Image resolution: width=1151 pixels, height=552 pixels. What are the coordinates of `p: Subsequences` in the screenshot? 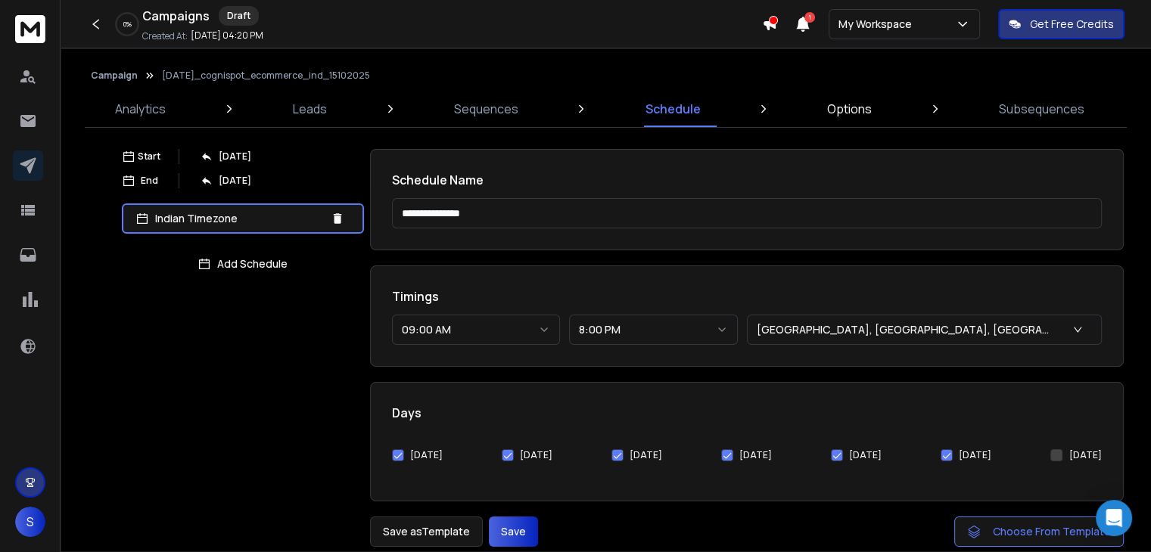 It's located at (1041, 109).